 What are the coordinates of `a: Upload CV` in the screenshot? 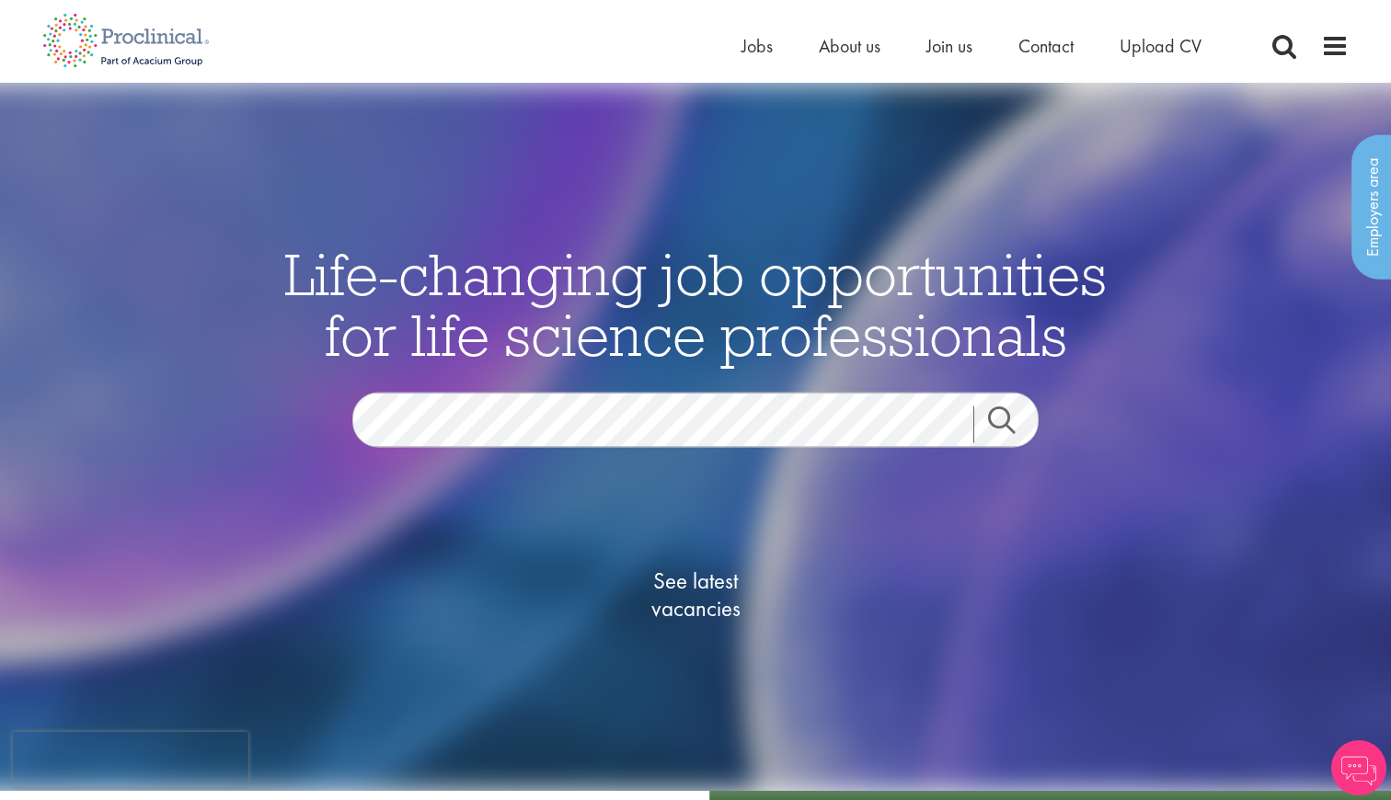 It's located at (1160, 46).